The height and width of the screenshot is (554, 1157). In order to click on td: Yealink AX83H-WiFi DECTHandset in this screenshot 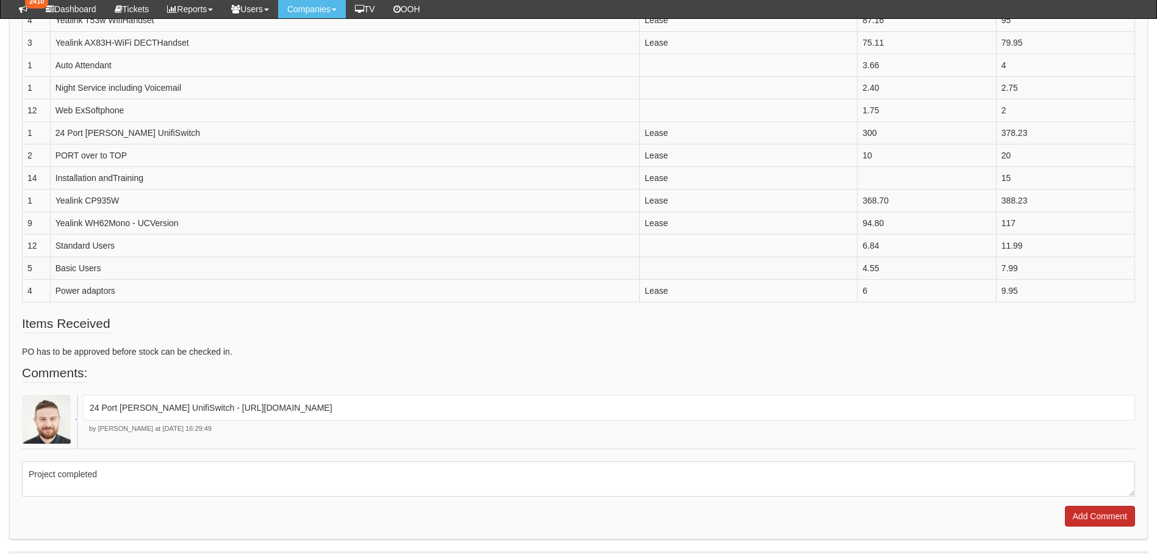, I will do `click(345, 42)`.